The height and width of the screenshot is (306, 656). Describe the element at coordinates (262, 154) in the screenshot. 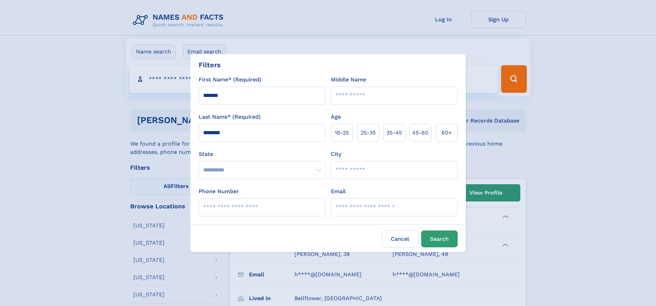

I see `label: State` at that location.